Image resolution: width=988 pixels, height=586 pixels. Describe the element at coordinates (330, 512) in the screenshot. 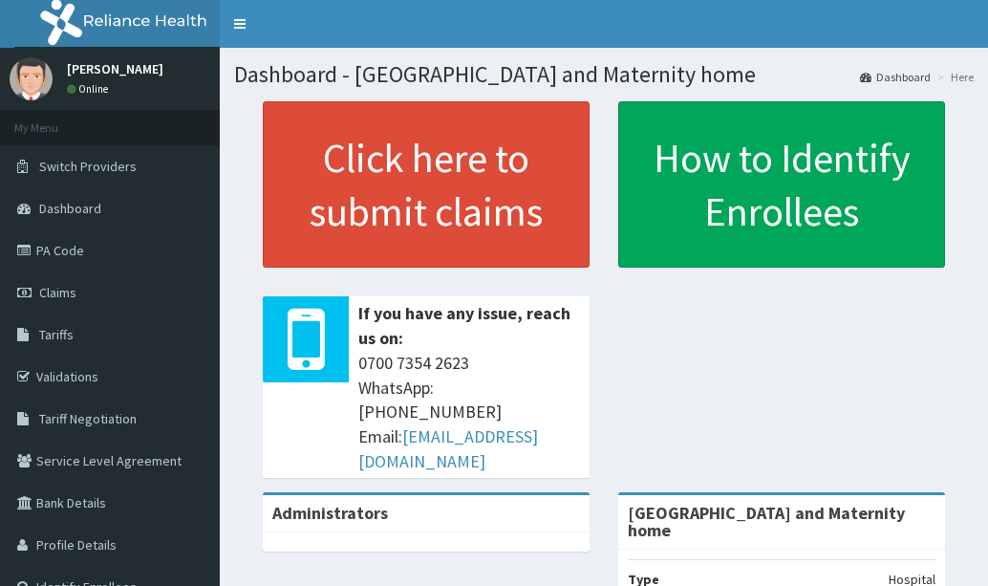

I see `b: Administrators` at that location.